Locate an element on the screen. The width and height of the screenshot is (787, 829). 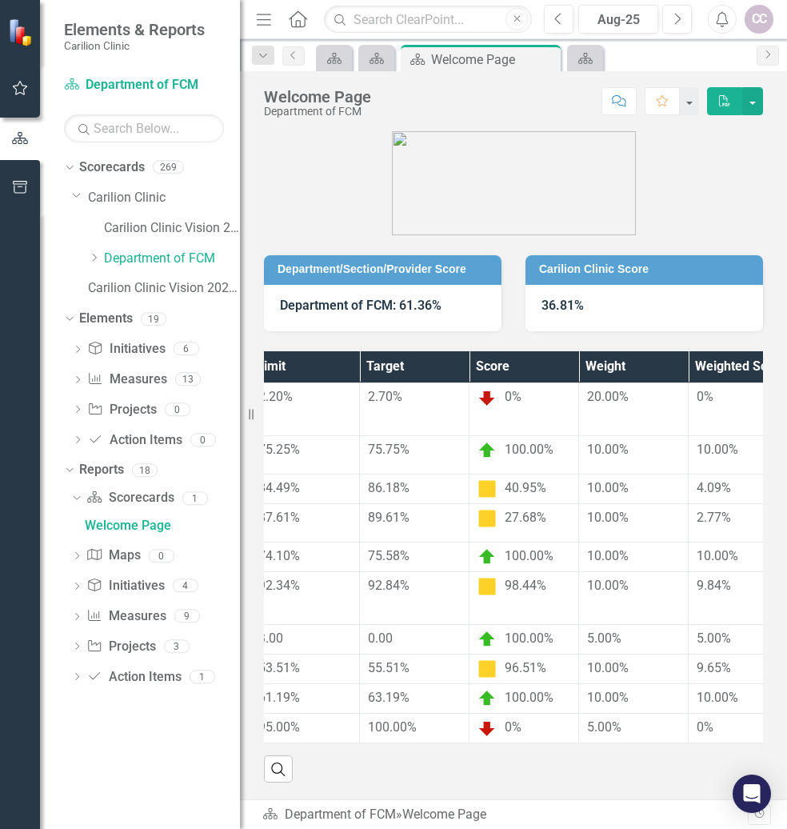
a: Scorecards is located at coordinates (112, 167).